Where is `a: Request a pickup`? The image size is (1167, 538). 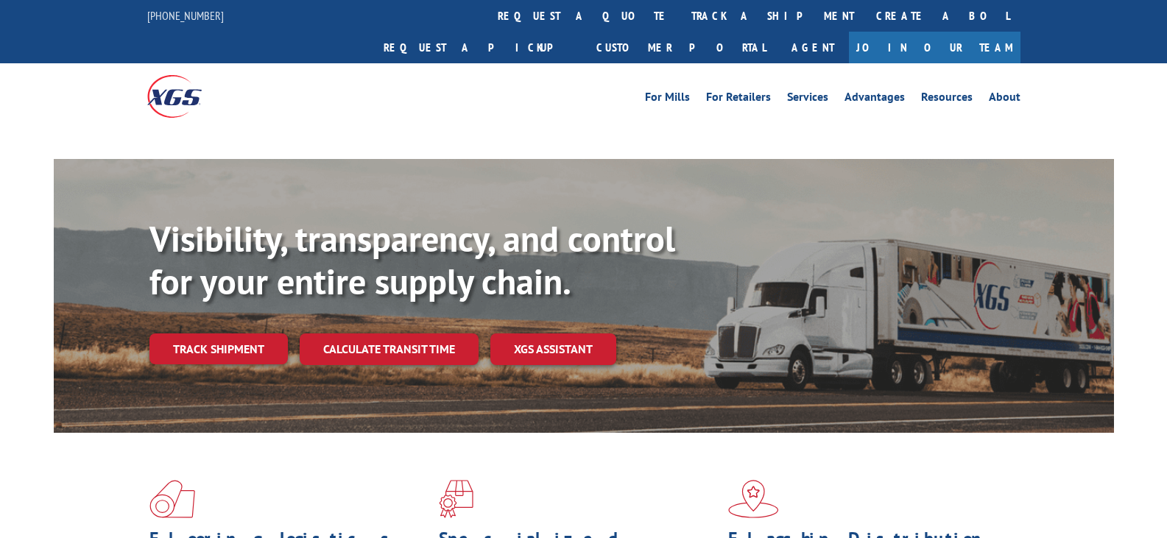
a: Request a pickup is located at coordinates (479, 47).